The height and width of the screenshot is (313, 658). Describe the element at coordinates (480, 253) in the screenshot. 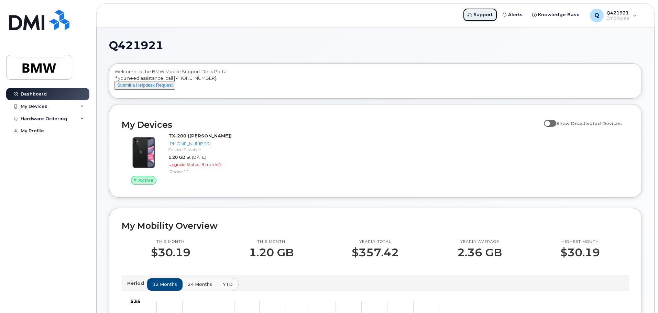

I see `p: 2.36 GB` at that location.